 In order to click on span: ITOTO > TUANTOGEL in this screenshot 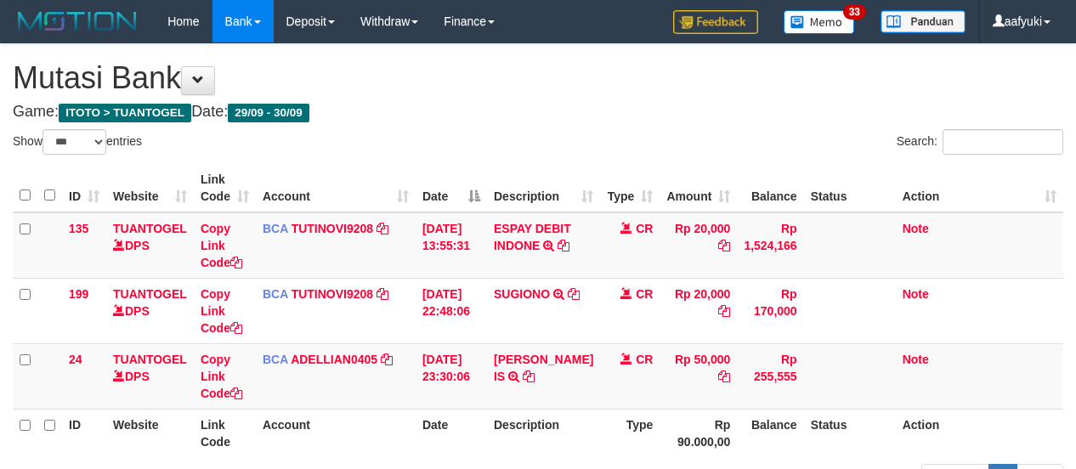, I will do `click(125, 113)`.